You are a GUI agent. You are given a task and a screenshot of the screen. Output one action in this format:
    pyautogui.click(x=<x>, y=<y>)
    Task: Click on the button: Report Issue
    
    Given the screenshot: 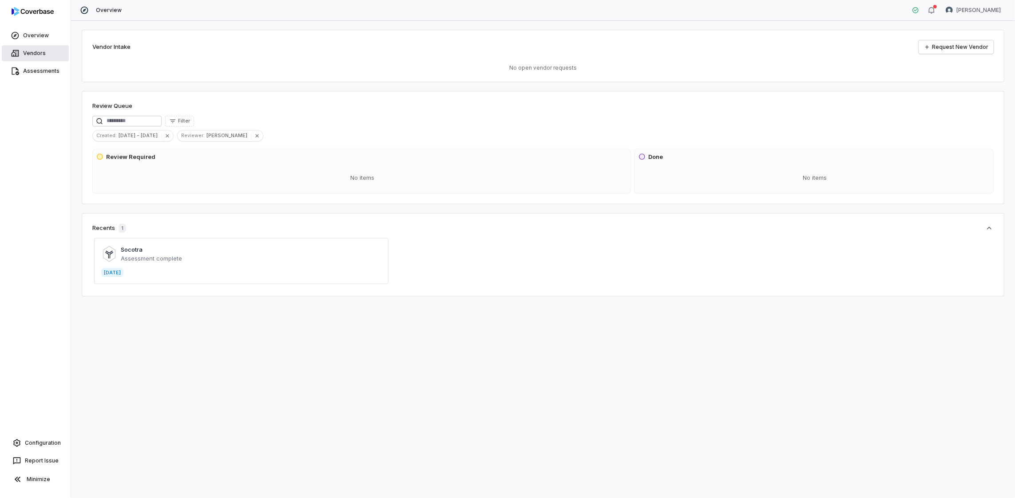 What is the action you would take?
    pyautogui.click(x=35, y=461)
    